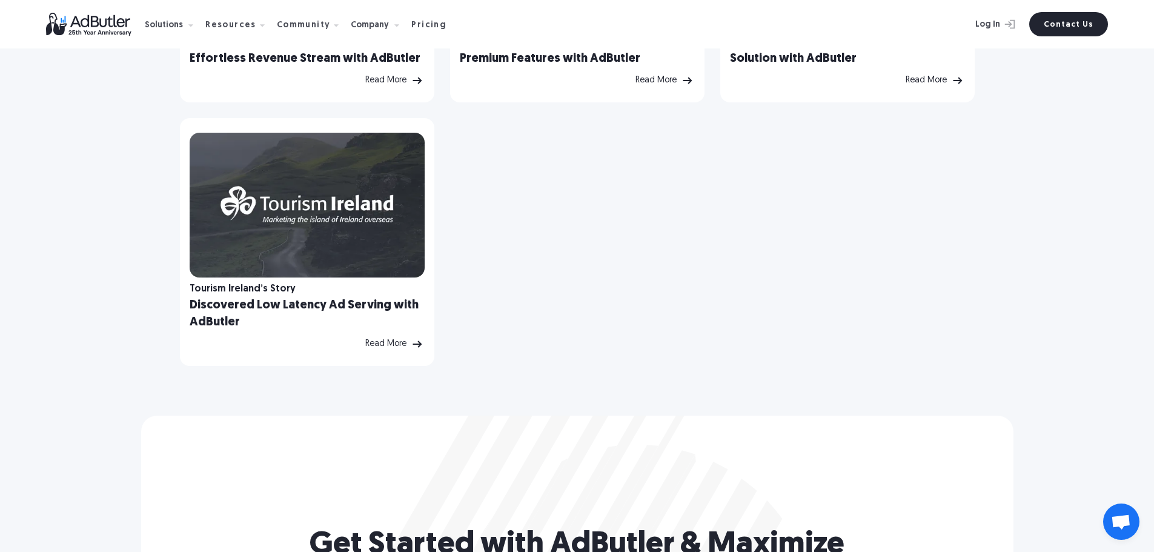 The image size is (1154, 552). I want to click on div: Resources, so click(231, 25).